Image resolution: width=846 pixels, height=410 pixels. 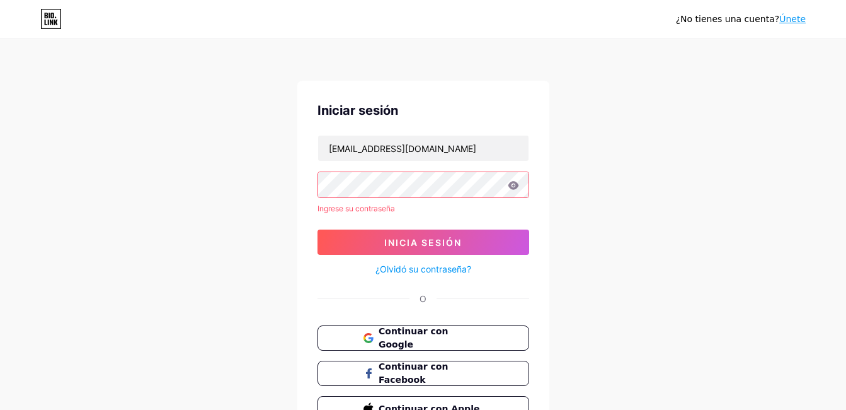 What do you see at coordinates (424, 242) in the screenshot?
I see `button: Inicia sesión` at bounding box center [424, 242].